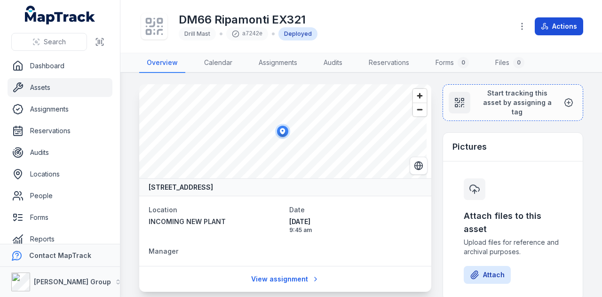  Describe the element at coordinates (470, 147) in the screenshot. I see `h3: Pictures` at that location.